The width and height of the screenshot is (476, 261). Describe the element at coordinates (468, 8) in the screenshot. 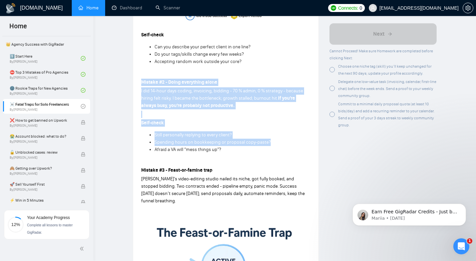

I see `button: setting` at that location.